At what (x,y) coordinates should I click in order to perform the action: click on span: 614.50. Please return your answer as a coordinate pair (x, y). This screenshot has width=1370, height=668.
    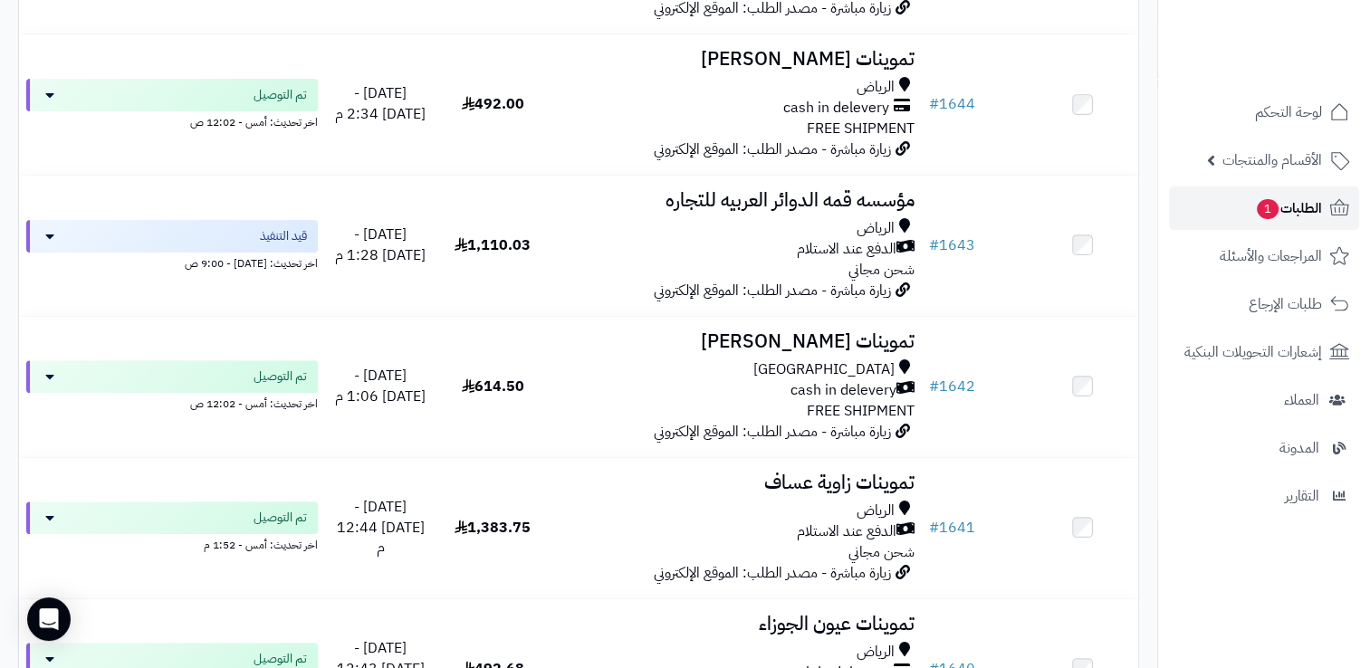
    Looking at the image, I should click on (492, 387).